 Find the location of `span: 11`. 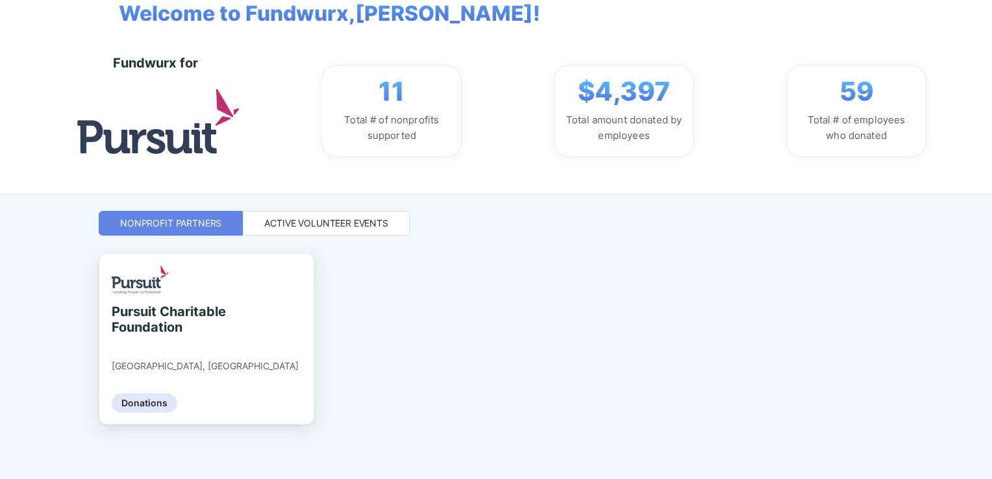

span: 11 is located at coordinates (391, 92).